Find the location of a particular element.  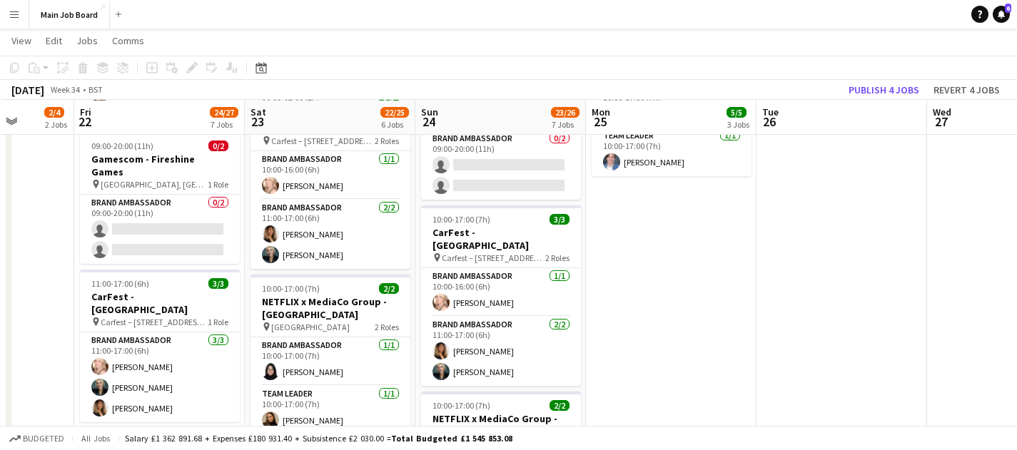

a: Edit is located at coordinates (54, 41).